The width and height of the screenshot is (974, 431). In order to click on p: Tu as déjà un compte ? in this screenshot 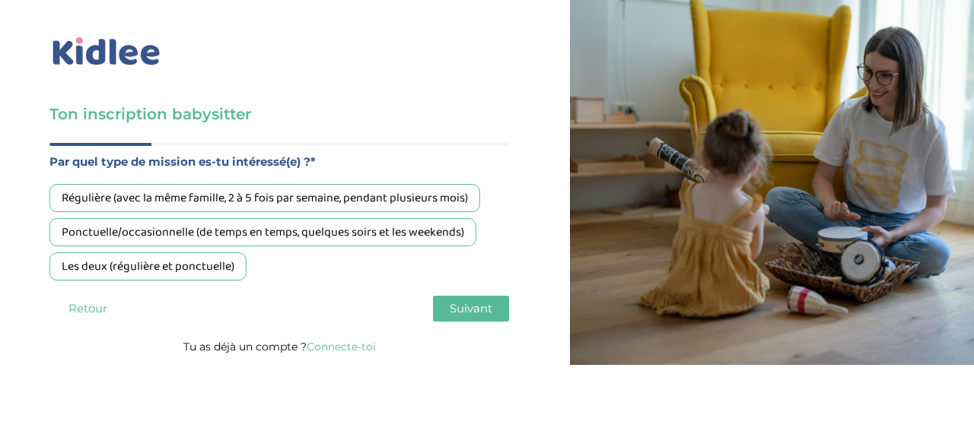, I will do `click(279, 347)`.